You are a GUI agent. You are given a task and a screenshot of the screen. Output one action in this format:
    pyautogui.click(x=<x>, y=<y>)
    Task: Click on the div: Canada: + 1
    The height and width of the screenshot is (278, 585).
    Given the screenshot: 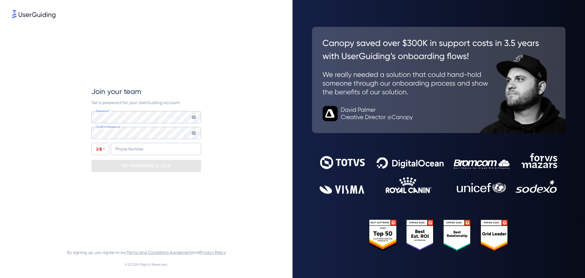 What is the action you would take?
    pyautogui.click(x=100, y=149)
    